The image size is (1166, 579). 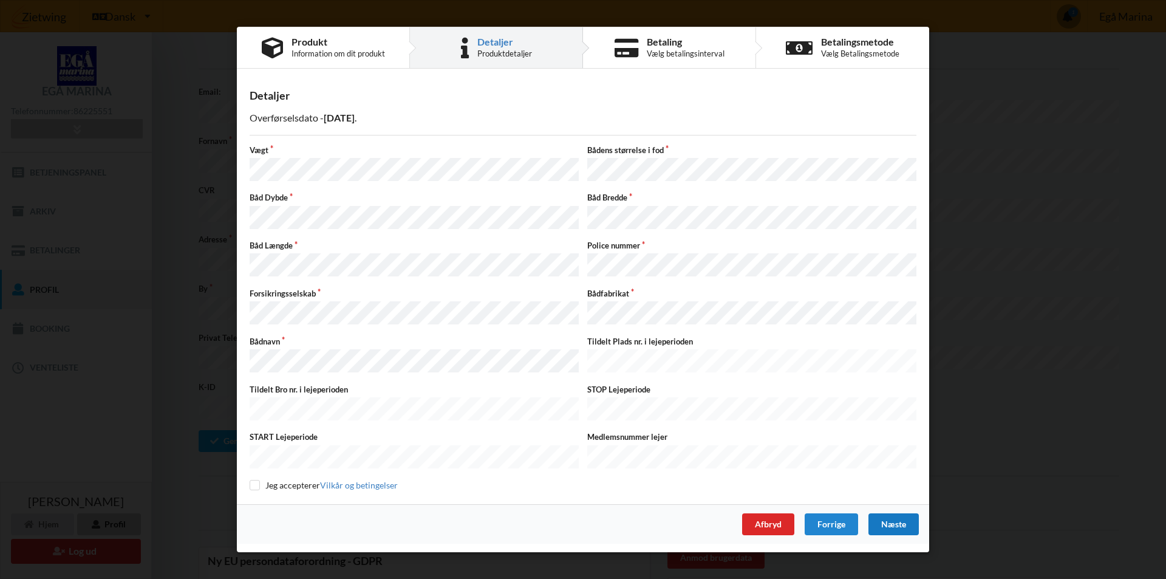 I want to click on label: Vægt, so click(x=414, y=150).